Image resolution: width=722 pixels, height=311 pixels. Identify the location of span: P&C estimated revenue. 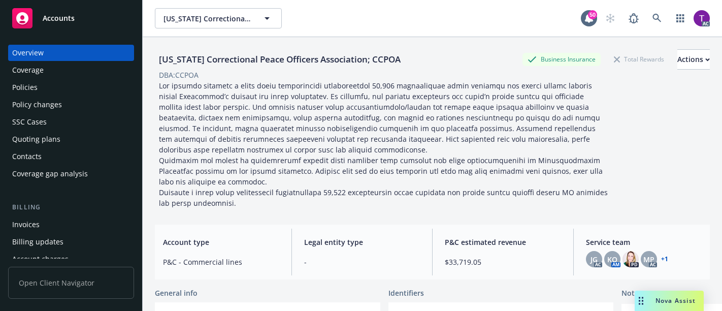
(503, 242).